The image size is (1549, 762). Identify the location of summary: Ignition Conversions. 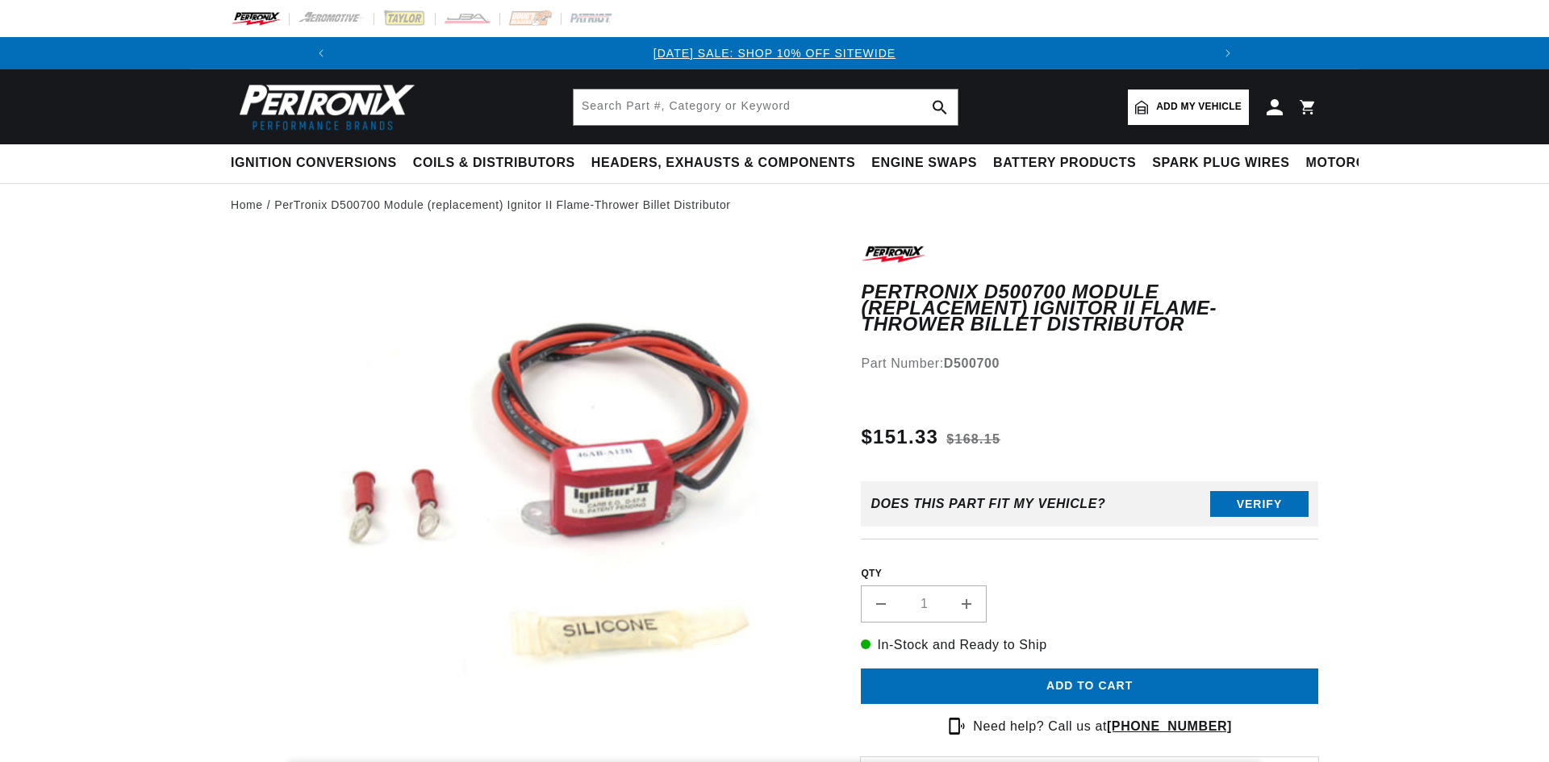
(318, 163).